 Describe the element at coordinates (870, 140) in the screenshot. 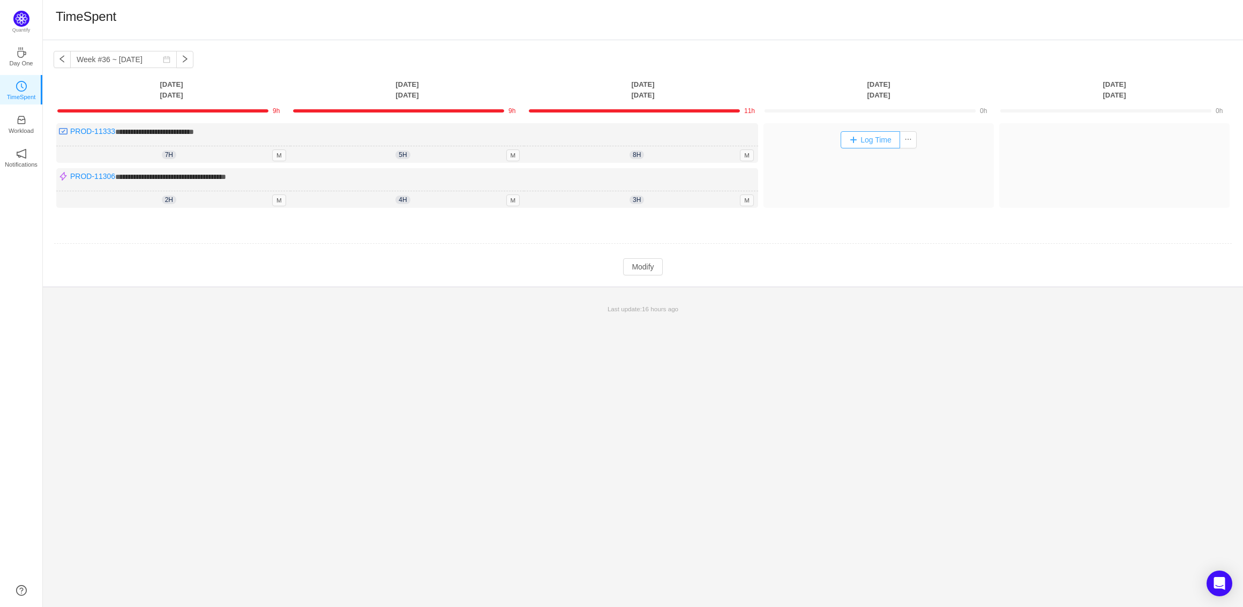

I see `button: Log Time` at that location.